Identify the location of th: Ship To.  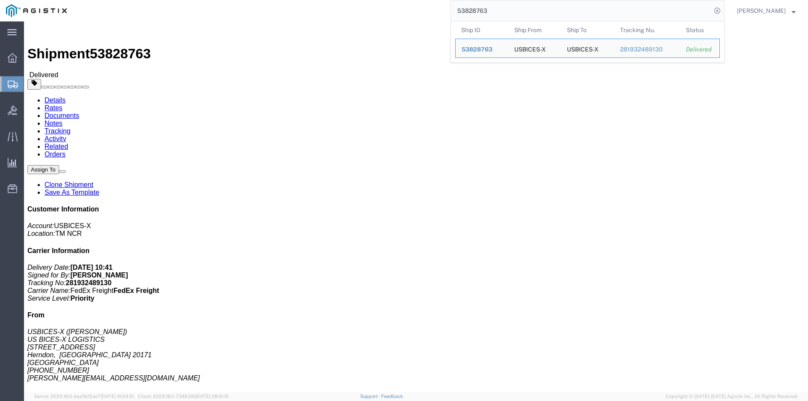
(588, 30).